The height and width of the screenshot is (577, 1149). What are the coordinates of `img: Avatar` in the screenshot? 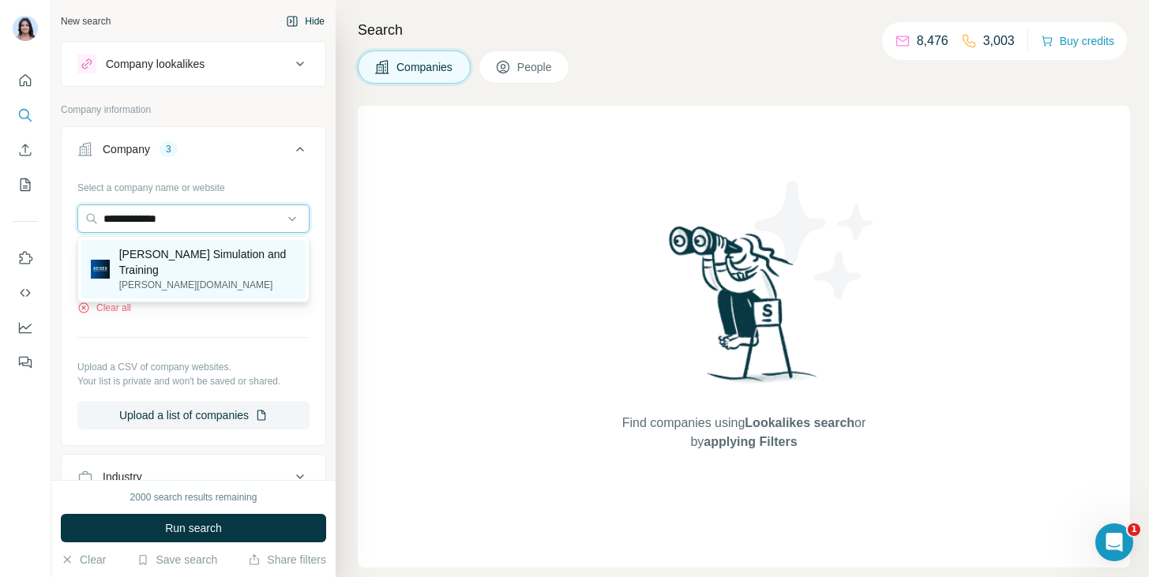 It's located at (25, 28).